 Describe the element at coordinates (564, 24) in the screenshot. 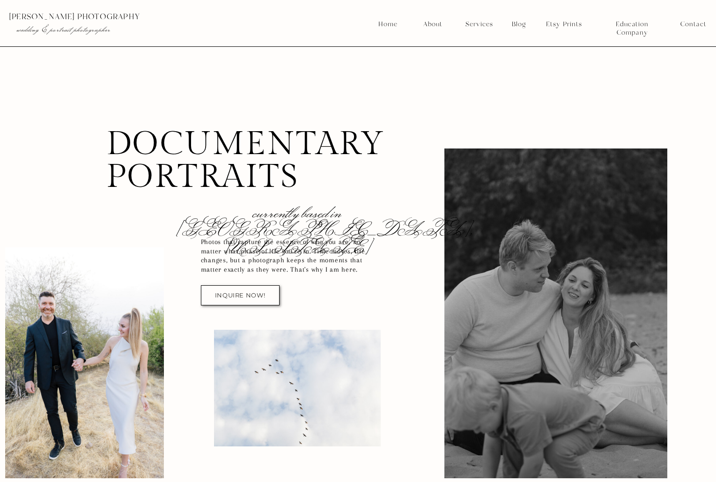

I see `a: Etsy Prints` at that location.